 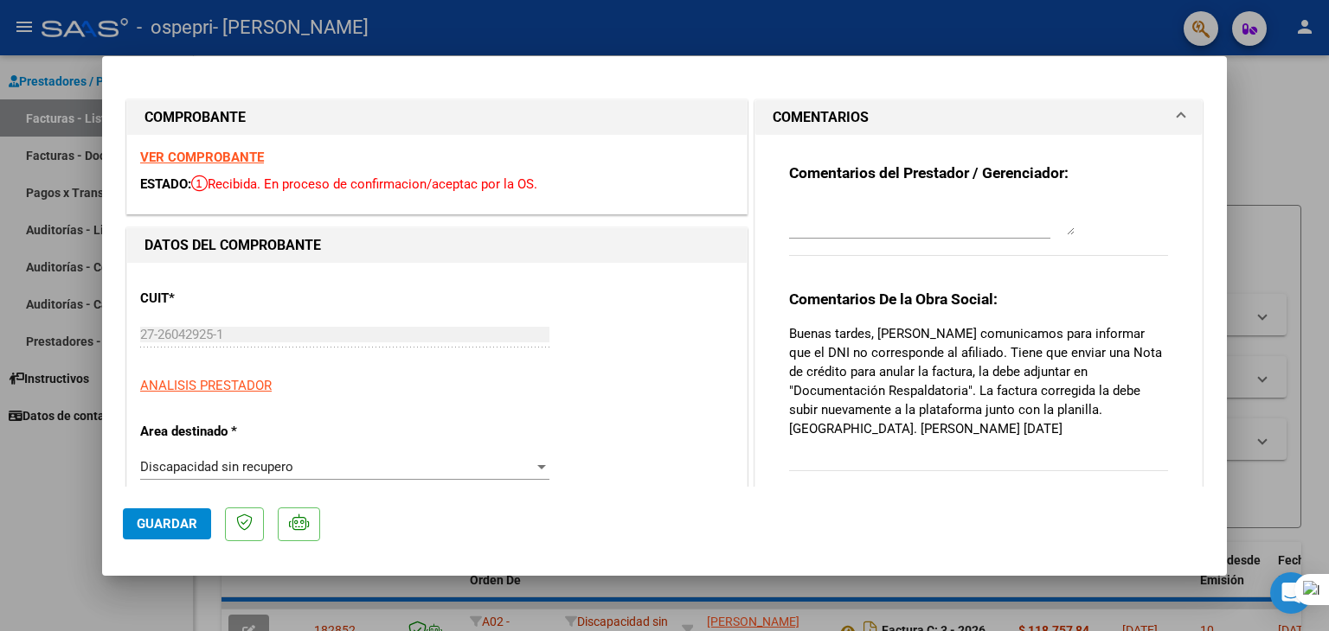 I want to click on p: Area destinado *, so click(x=229, y=432).